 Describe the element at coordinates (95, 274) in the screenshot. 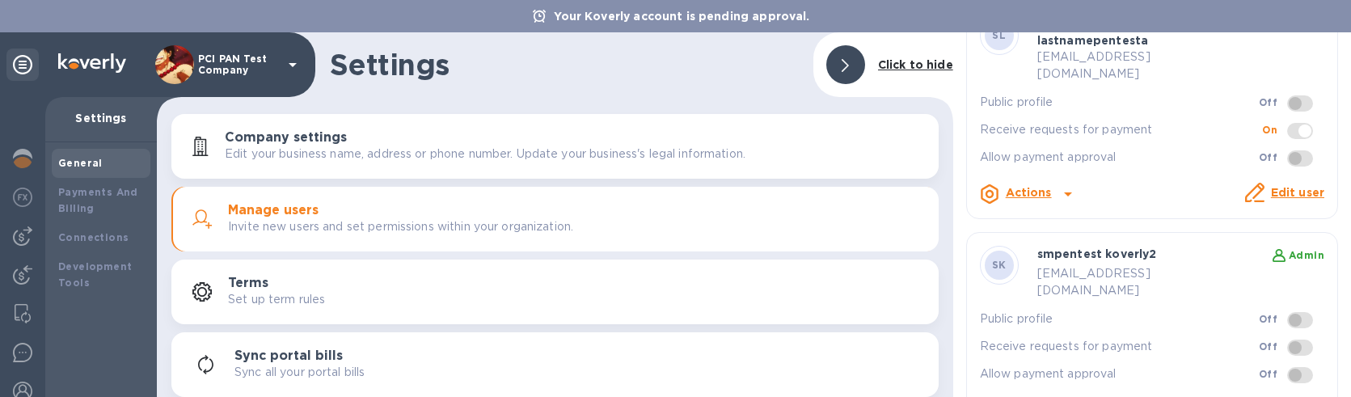

I see `b: Development Tools` at that location.